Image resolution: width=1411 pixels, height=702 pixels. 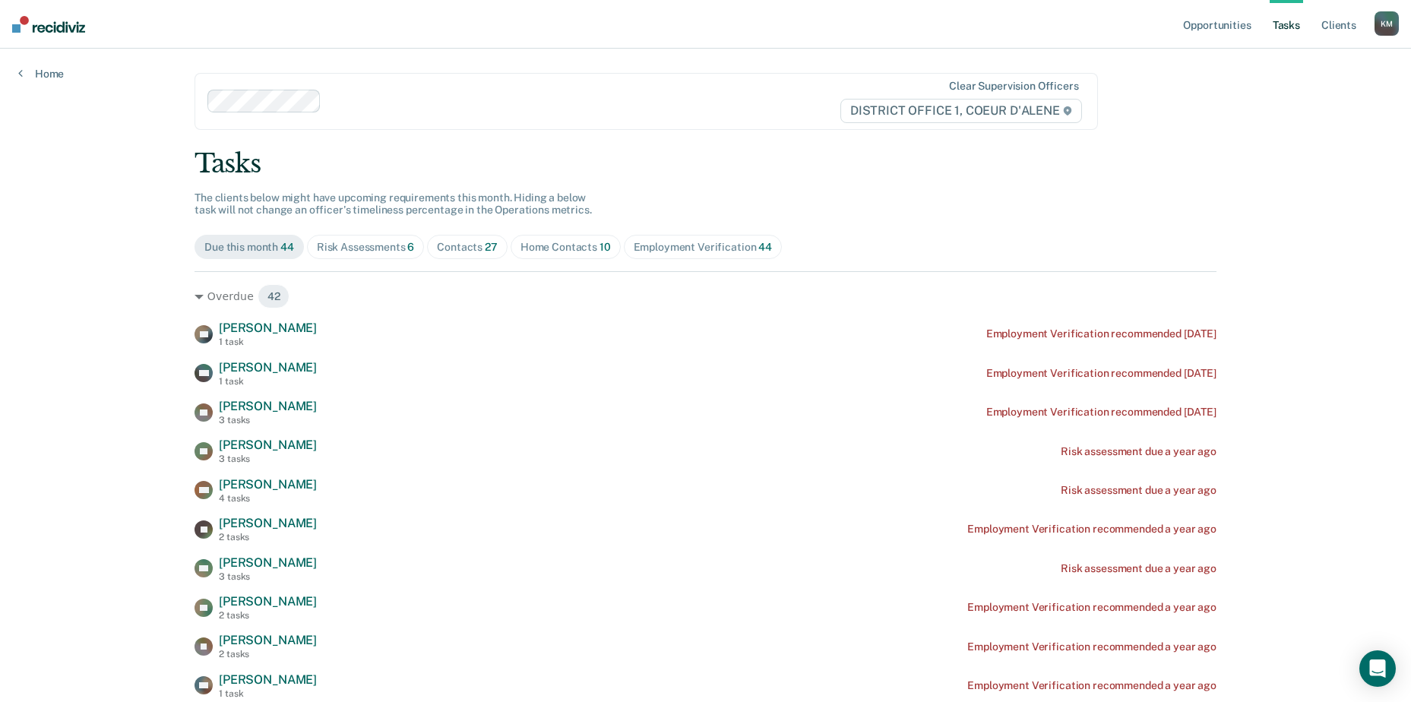 What do you see at coordinates (961, 111) in the screenshot?
I see `span: DISTRICT OFFICE 1, COEUR D'ALENE` at bounding box center [961, 111].